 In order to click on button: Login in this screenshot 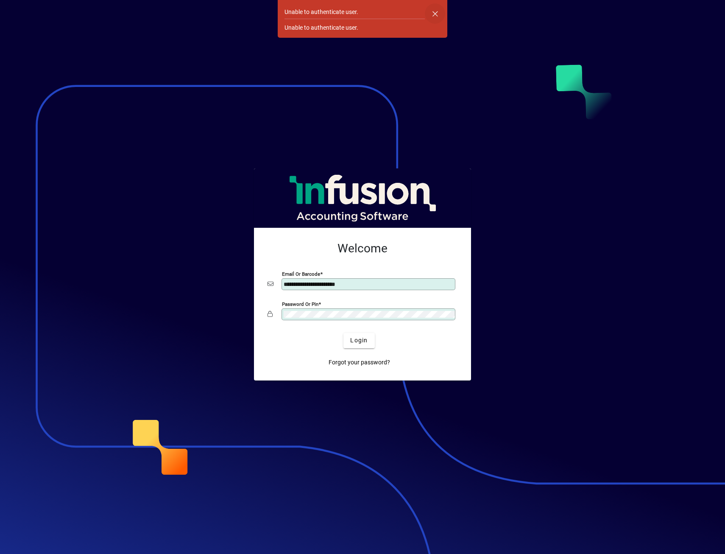, I will do `click(359, 341)`.